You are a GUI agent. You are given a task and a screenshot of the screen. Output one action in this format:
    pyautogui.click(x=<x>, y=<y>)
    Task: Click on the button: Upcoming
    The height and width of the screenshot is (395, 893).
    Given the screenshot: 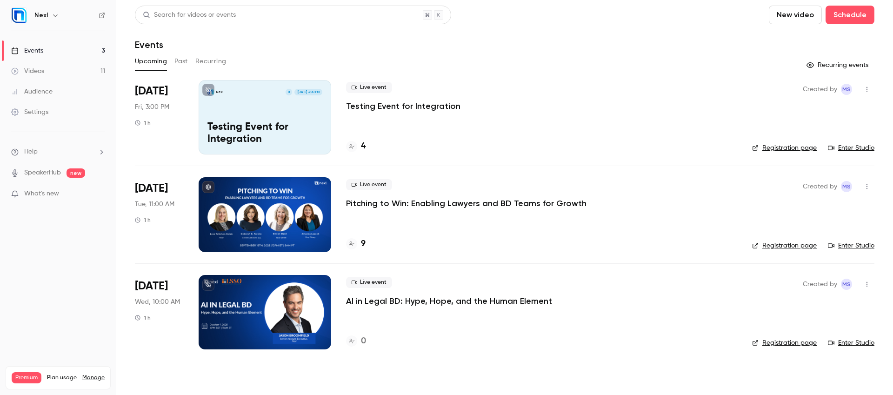 What is the action you would take?
    pyautogui.click(x=151, y=61)
    